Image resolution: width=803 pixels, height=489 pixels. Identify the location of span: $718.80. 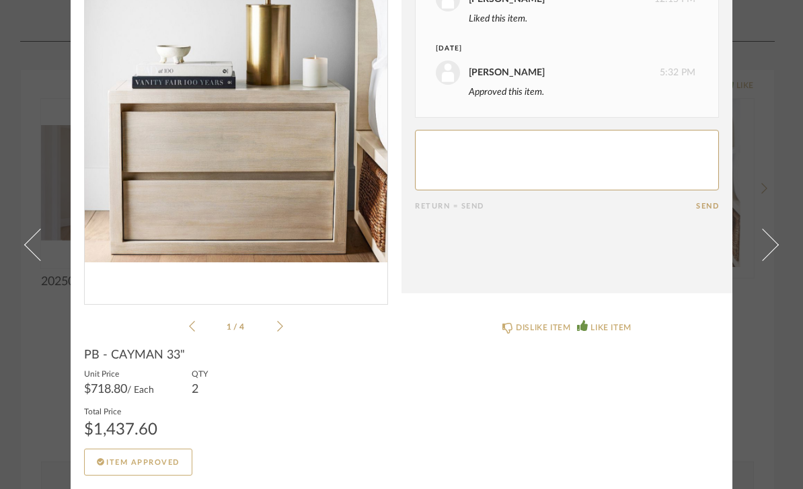
(106, 389).